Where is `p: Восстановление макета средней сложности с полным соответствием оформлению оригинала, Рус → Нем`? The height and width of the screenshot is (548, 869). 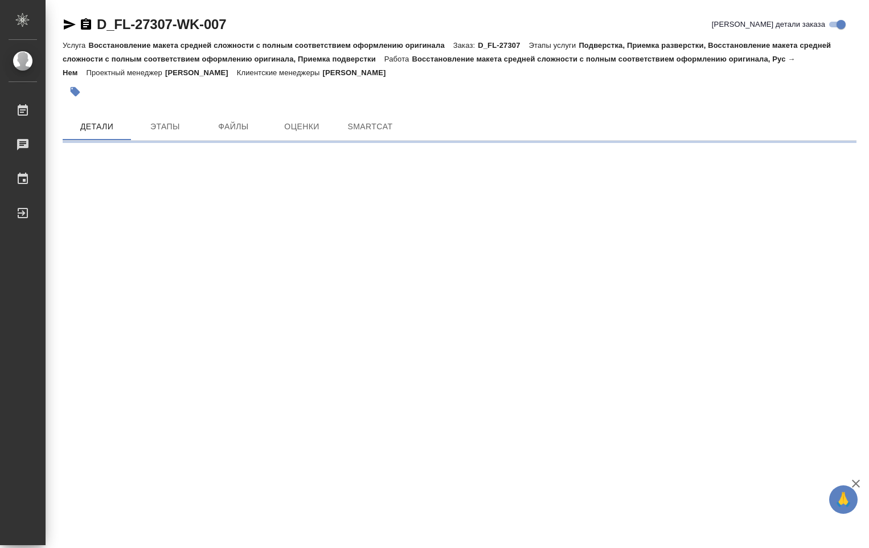
p: Восстановление макета средней сложности с полным соответствием оформлению оригинала, Рус → Нем is located at coordinates (429, 66).